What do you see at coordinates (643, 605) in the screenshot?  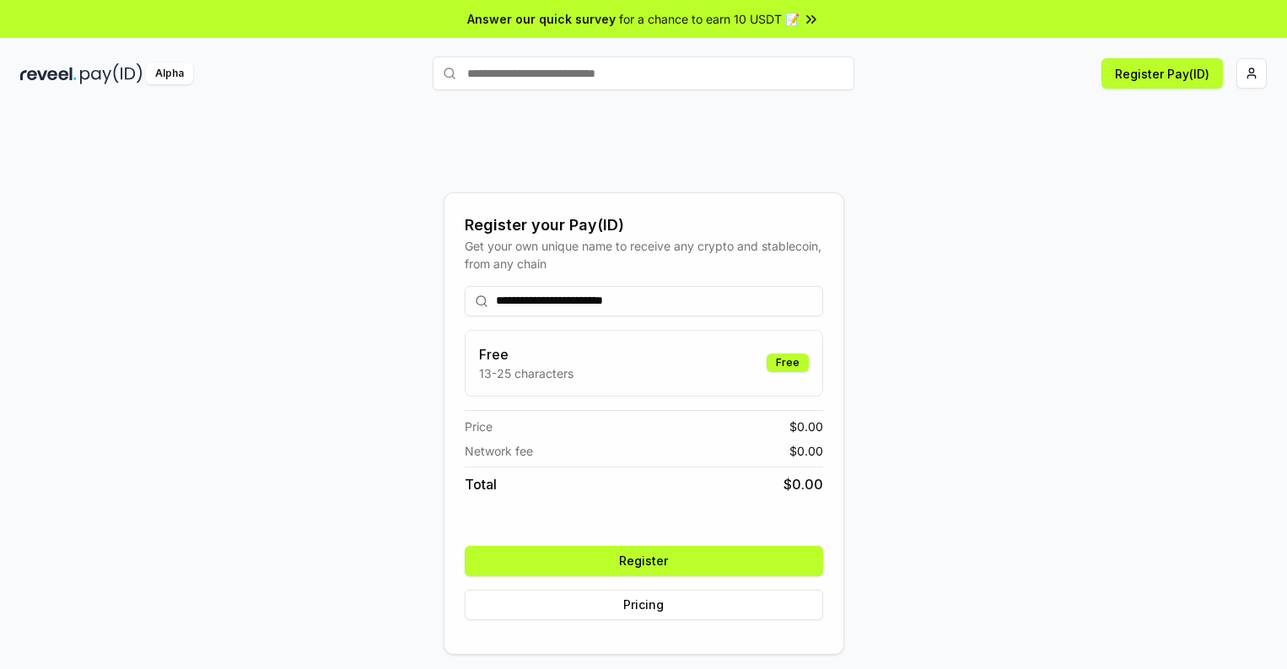 I see `button: Pricing` at bounding box center [643, 605].